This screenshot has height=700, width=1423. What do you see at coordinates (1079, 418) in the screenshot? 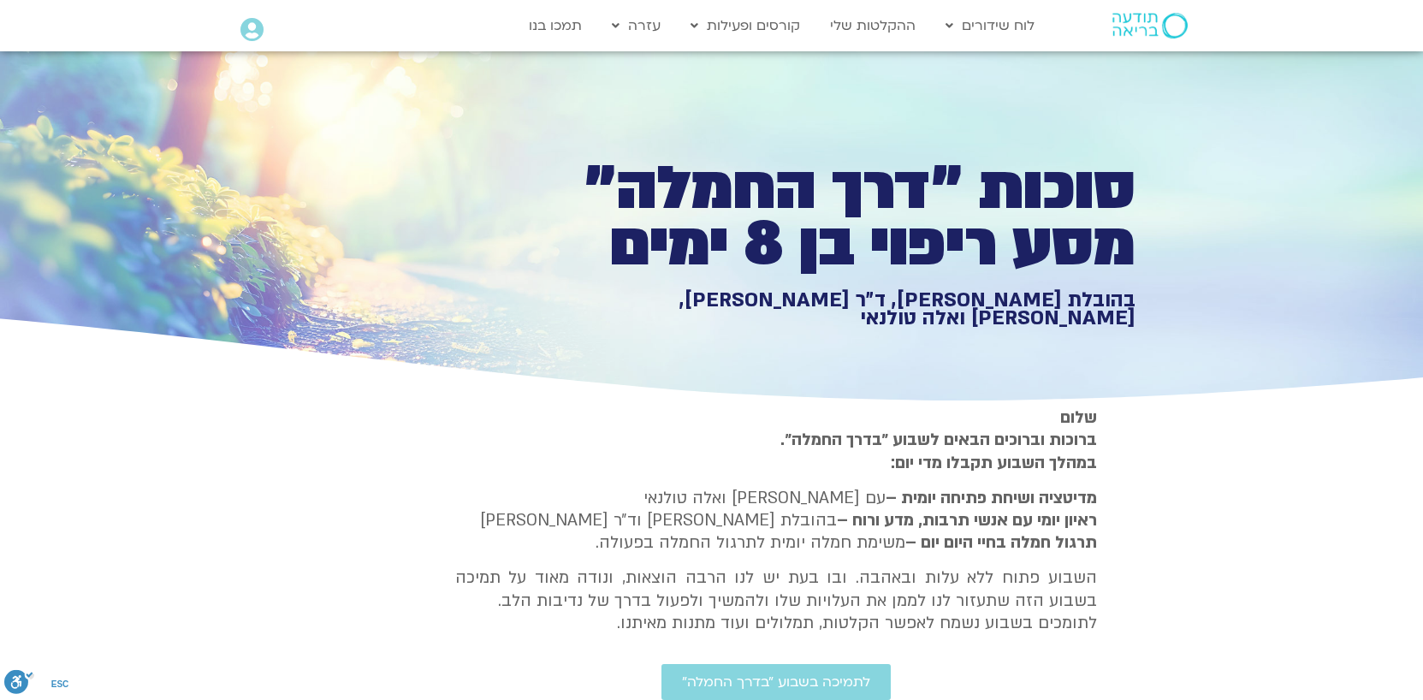
I see `strong: שלום` at bounding box center [1079, 418].